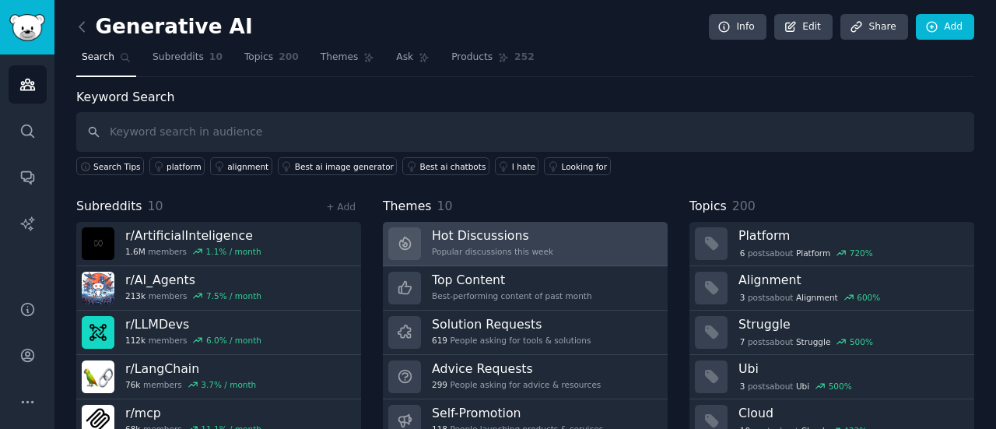 This screenshot has width=996, height=429. Describe the element at coordinates (272, 61) in the screenshot. I see `a: Topics200` at that location.